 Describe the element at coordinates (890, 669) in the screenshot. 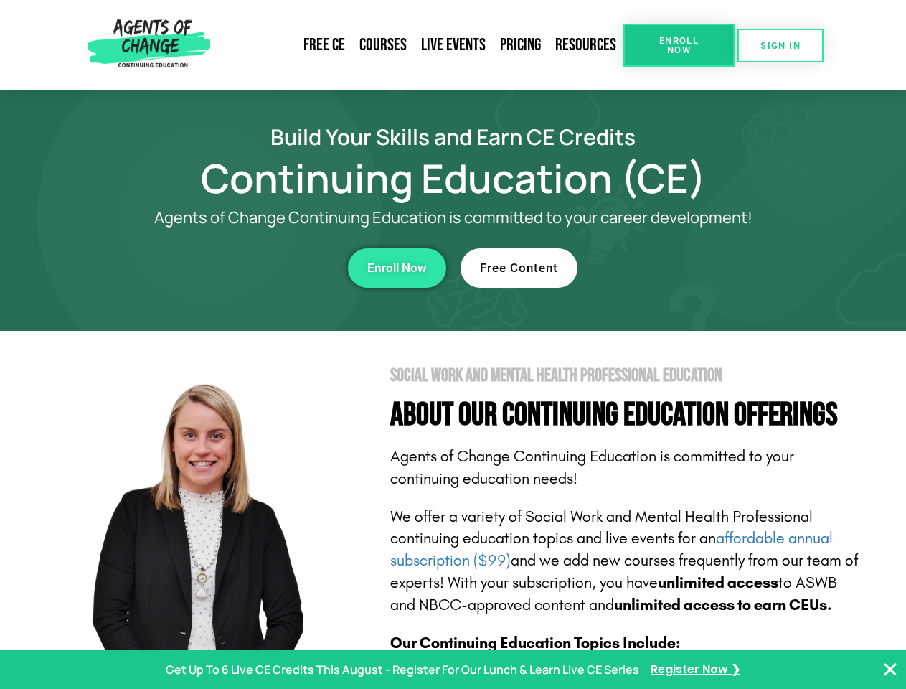

I see `button: Close Banner` at that location.